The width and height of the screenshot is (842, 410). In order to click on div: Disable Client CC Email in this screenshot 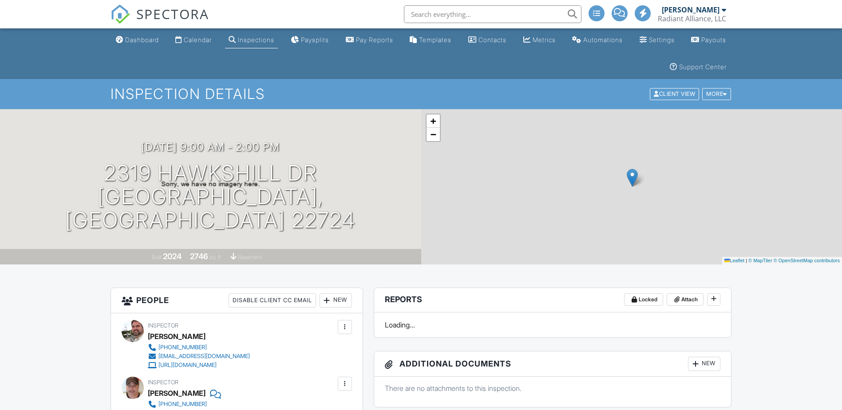, I will do `click(272, 301)`.